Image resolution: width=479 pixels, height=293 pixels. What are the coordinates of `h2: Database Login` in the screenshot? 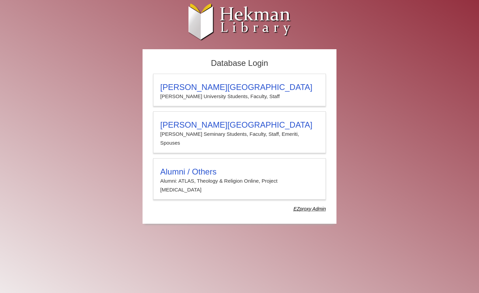 It's located at (239, 63).